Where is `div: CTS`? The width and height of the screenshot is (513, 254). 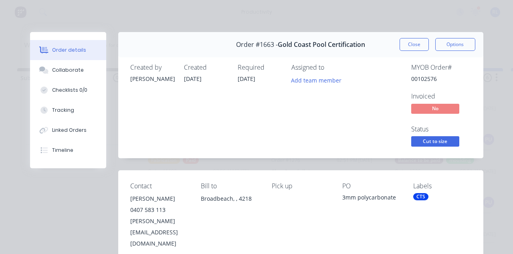 div: CTS is located at coordinates (421, 197).